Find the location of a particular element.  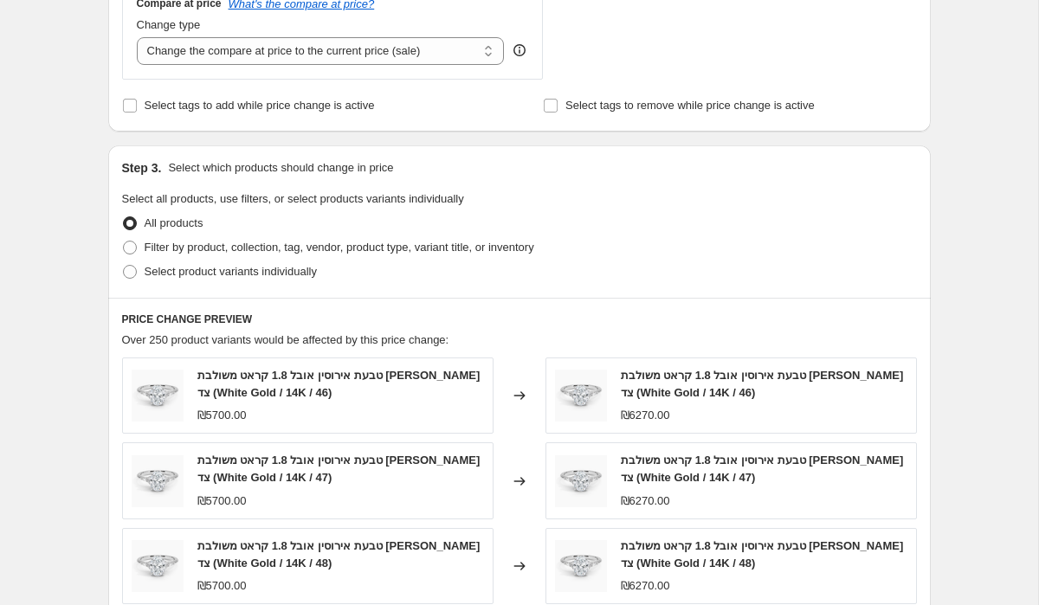

h2: Step 3. is located at coordinates (142, 168).